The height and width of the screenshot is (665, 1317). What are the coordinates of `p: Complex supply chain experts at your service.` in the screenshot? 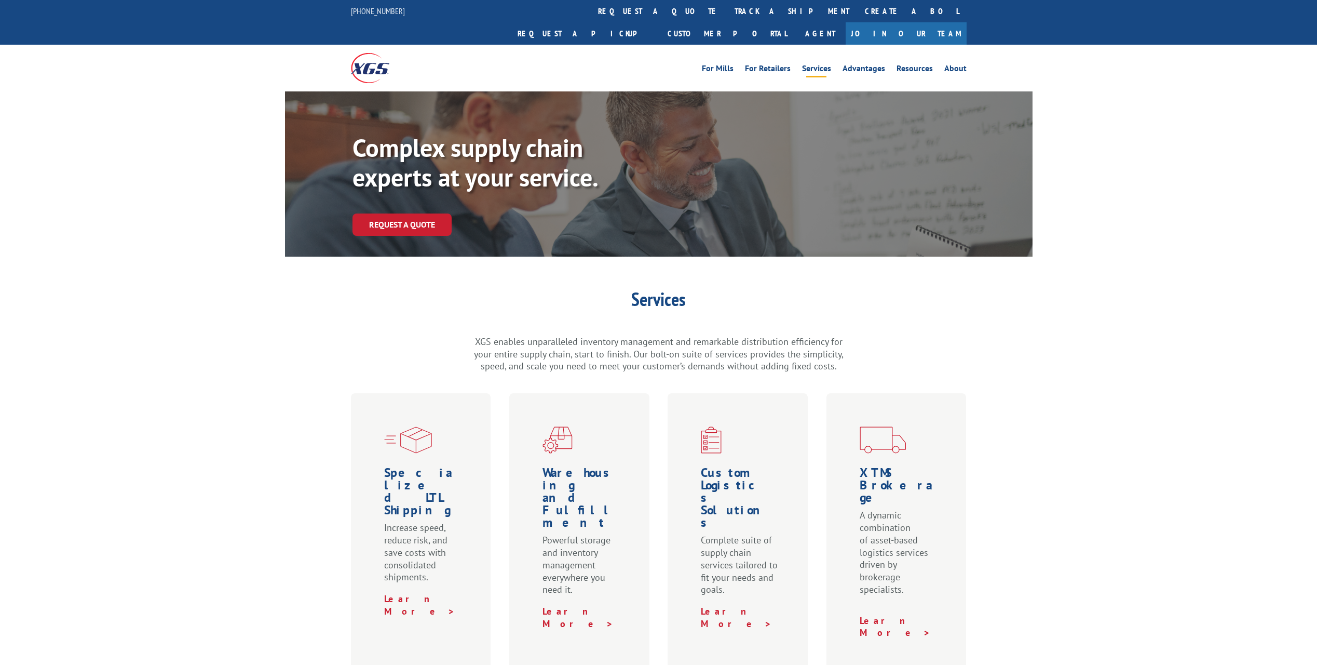 It's located at (508, 163).